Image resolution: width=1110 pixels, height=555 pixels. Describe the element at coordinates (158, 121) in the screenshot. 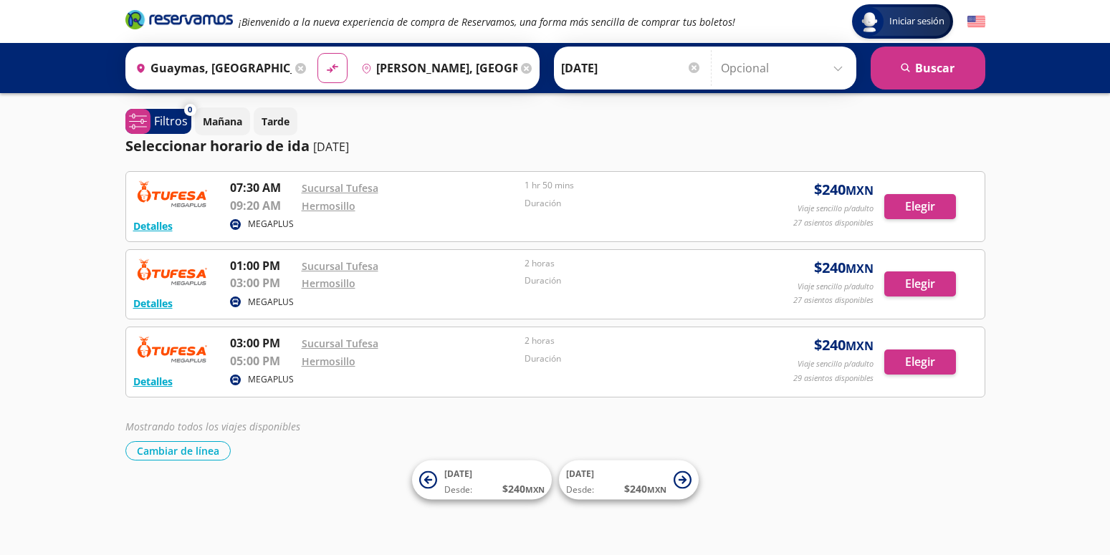

I see `button: 0Filtros` at that location.